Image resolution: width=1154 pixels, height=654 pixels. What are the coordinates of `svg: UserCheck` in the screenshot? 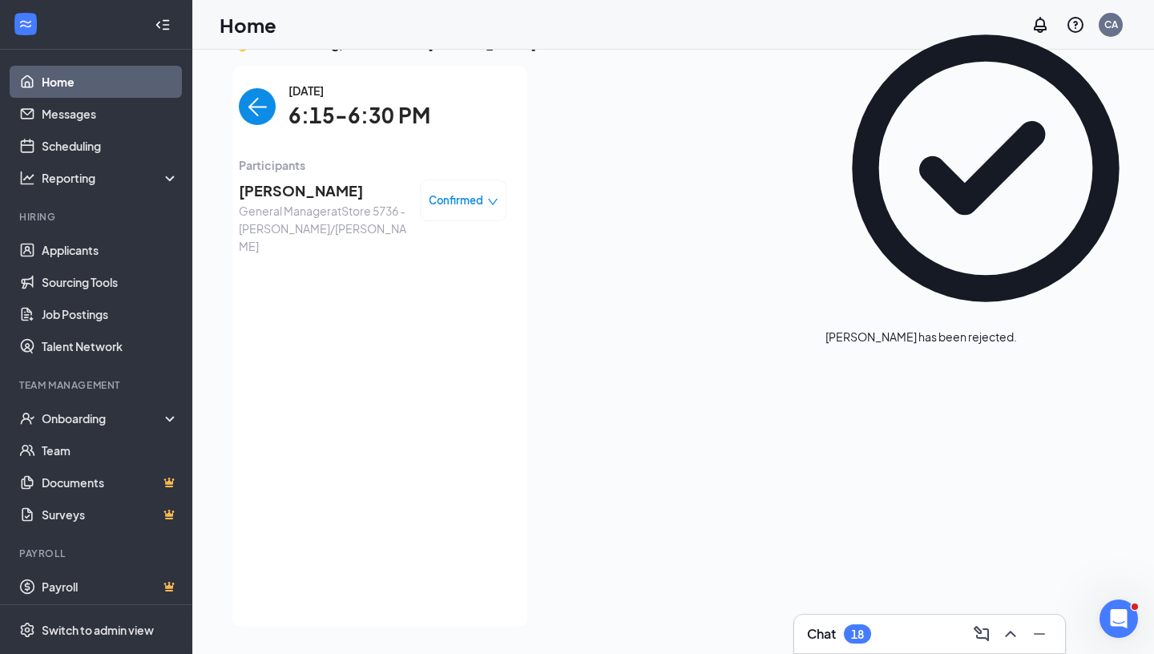 It's located at (27, 418).